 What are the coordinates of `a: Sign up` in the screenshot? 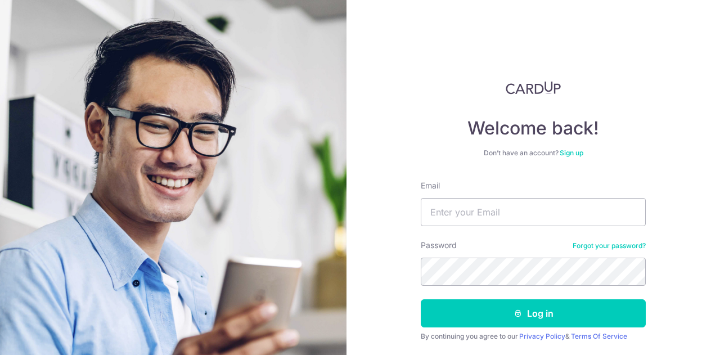 It's located at (572, 152).